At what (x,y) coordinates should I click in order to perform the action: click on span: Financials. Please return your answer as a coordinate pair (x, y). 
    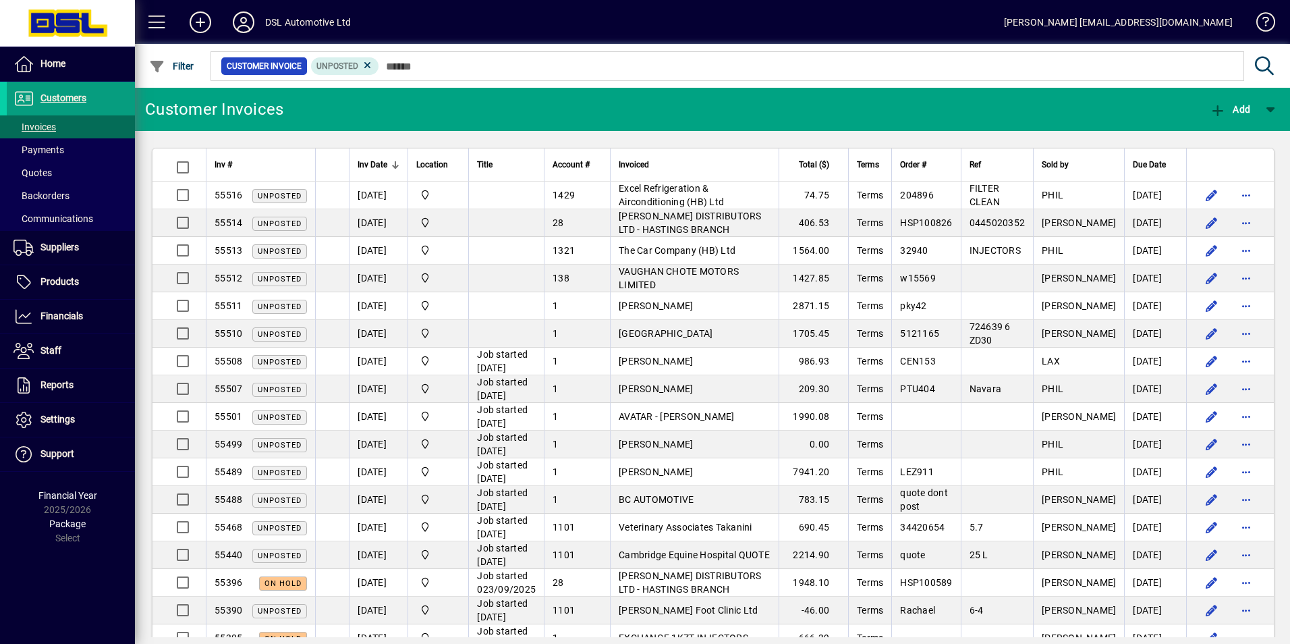
    Looking at the image, I should click on (61, 316).